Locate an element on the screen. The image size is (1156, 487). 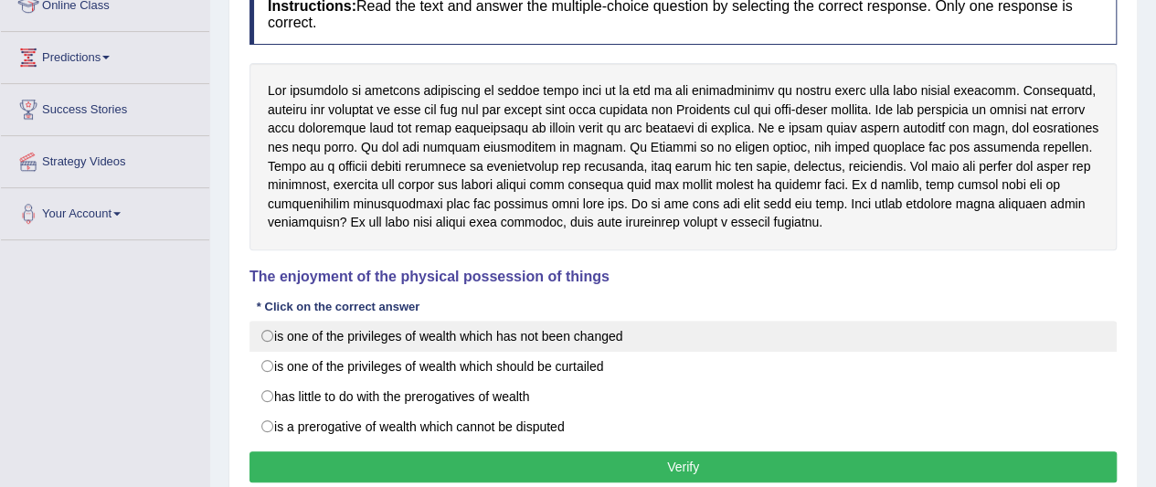
a: Success Stories is located at coordinates (105, 107).